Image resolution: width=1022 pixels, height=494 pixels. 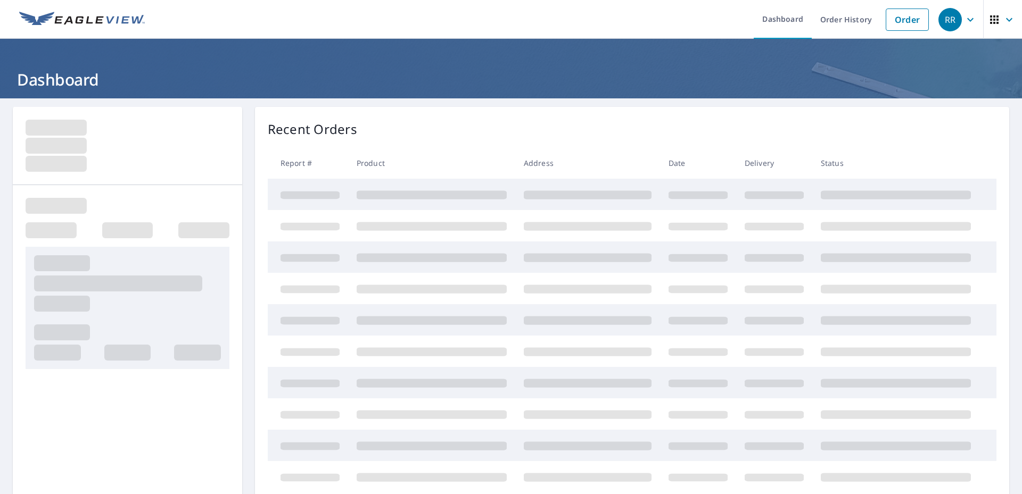 What do you see at coordinates (82, 20) in the screenshot?
I see `img: EV Logo` at bounding box center [82, 20].